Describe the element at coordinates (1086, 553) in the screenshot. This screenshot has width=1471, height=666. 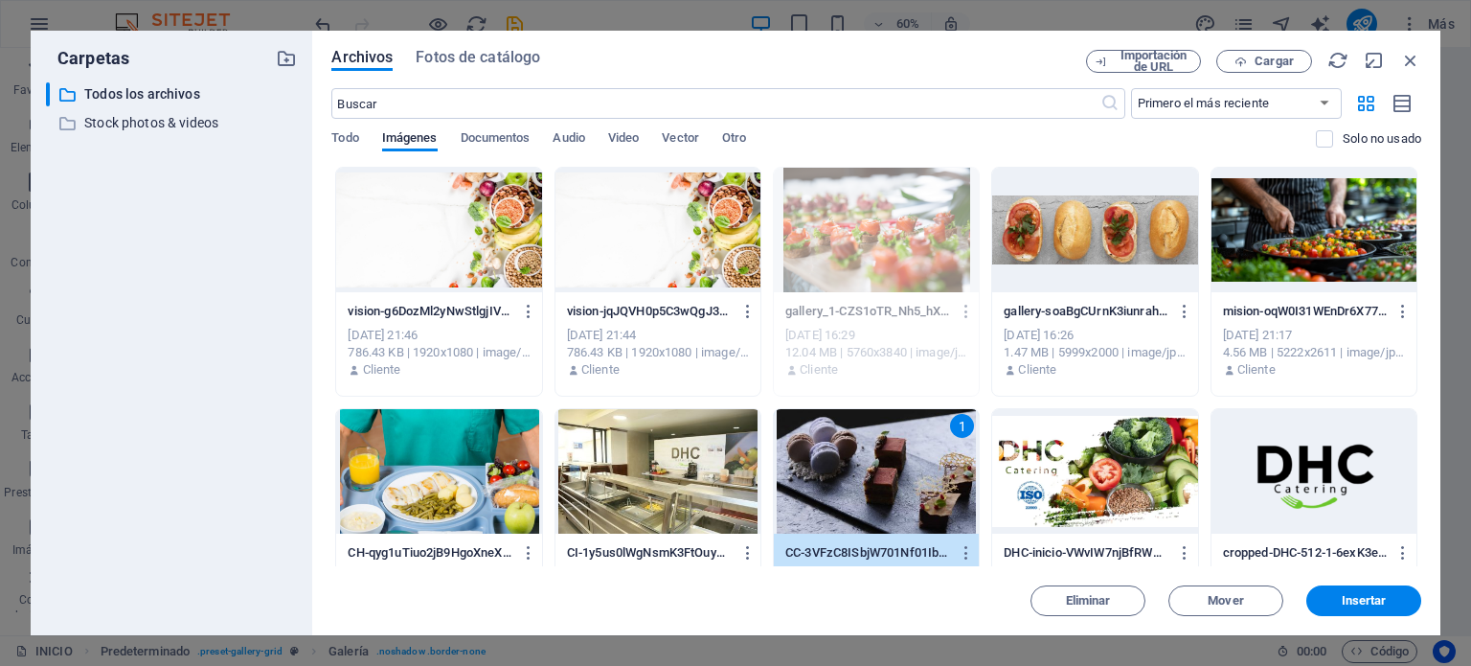
I see `p: DHC-inicio-VWvIW7njBfRWGJ1KXraUVQ.webp` at that location.